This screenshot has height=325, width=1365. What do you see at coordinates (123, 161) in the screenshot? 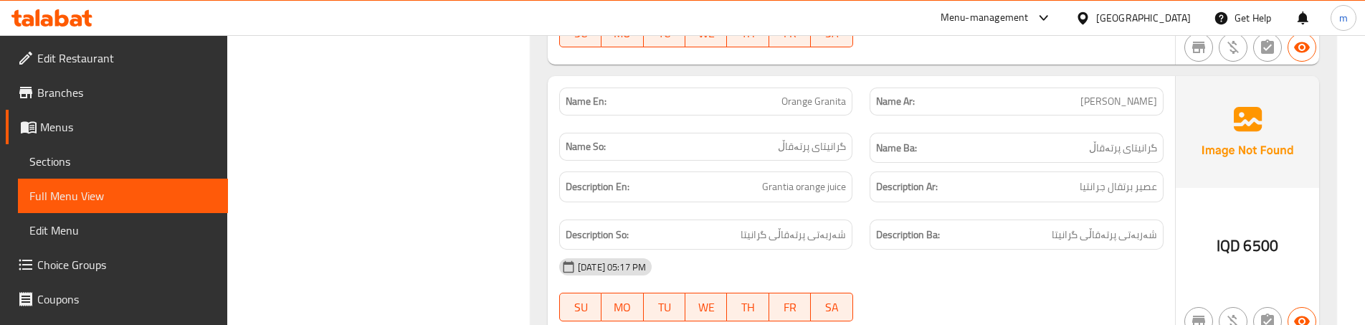
I see `a: Sections` at bounding box center [123, 161].